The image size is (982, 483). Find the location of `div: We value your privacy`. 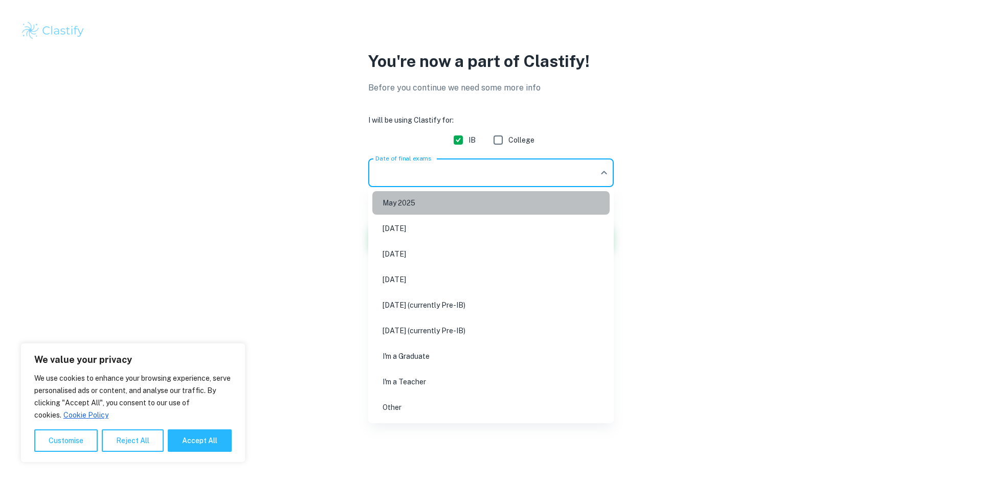

div: We value your privacy is located at coordinates (133, 403).